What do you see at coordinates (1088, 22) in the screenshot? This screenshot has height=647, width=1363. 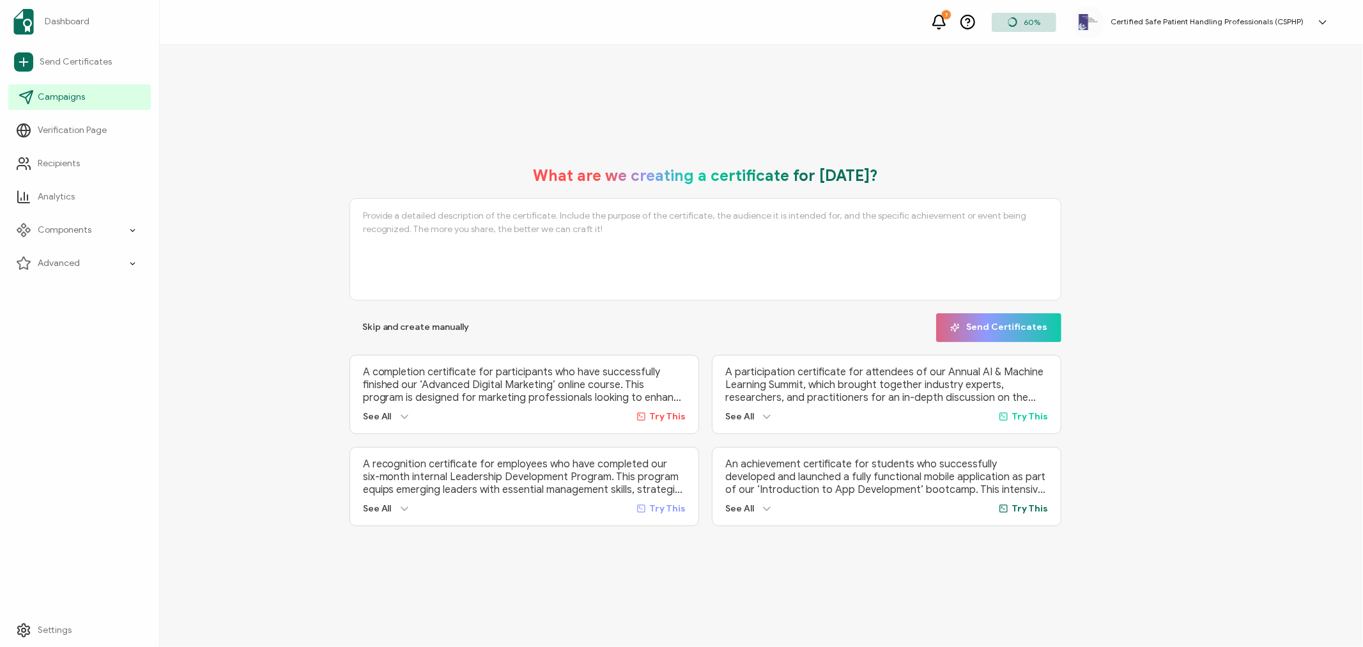 I see `img: 6ecc0237-9d5c-476e-a376-03e9add948da.png` at bounding box center [1088, 22].